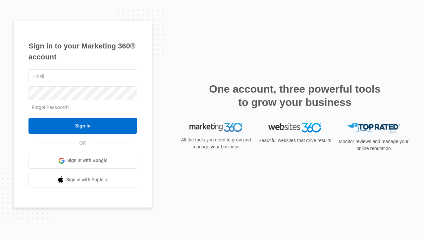 Image resolution: width=424 pixels, height=239 pixels. Describe the element at coordinates (83, 160) in the screenshot. I see `a: Sign in with Google` at that location.